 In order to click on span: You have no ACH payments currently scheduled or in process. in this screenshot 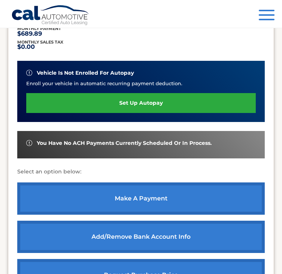, I will do `click(124, 143)`.